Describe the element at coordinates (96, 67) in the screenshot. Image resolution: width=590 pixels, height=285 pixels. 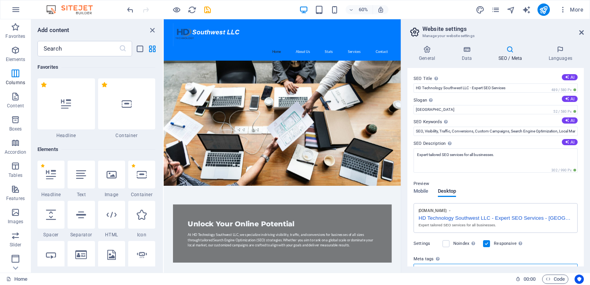
I see `h6: Favorites` at that location.